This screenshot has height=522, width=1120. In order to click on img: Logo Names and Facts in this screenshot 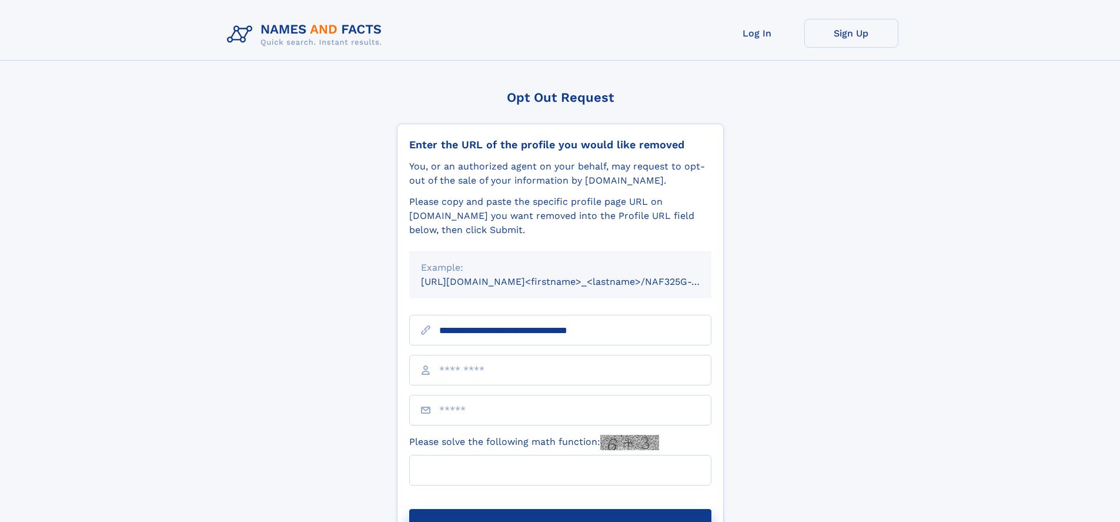, I will do `click(307, 35)`.